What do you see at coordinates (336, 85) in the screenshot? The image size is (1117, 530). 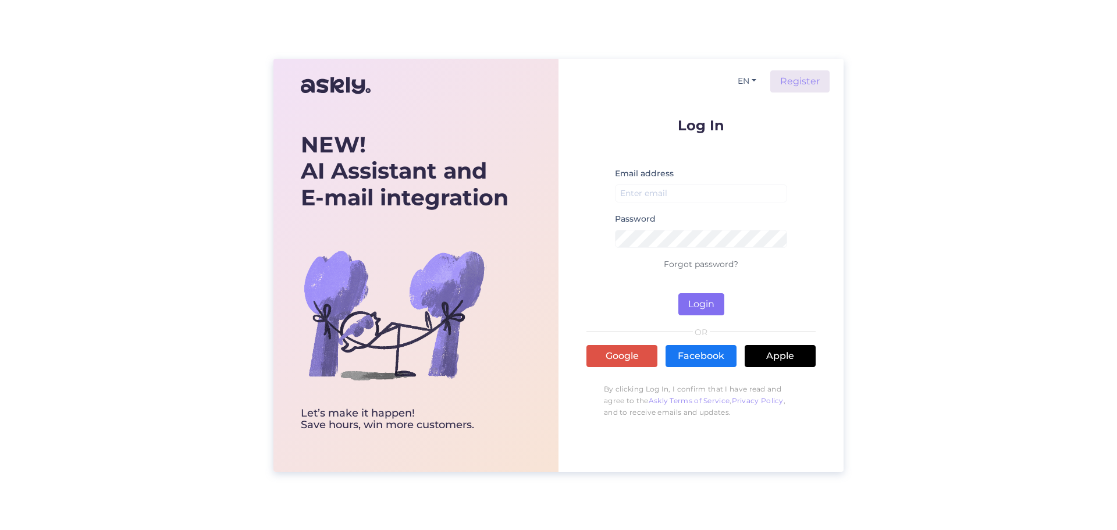 I see `img: Askly` at bounding box center [336, 85].